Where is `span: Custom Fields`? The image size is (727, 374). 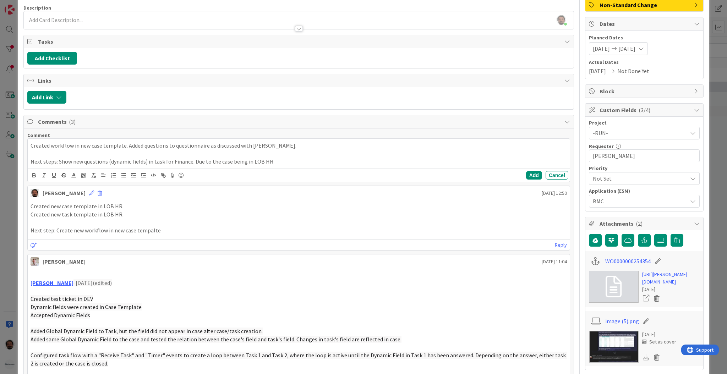
span: Custom Fields is located at coordinates (645, 110).